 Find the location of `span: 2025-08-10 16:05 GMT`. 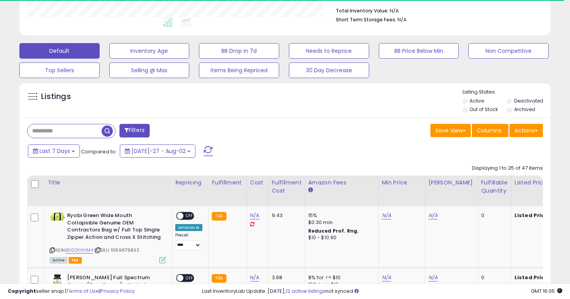

span: 2025-08-10 16:05 GMT is located at coordinates (547, 291).